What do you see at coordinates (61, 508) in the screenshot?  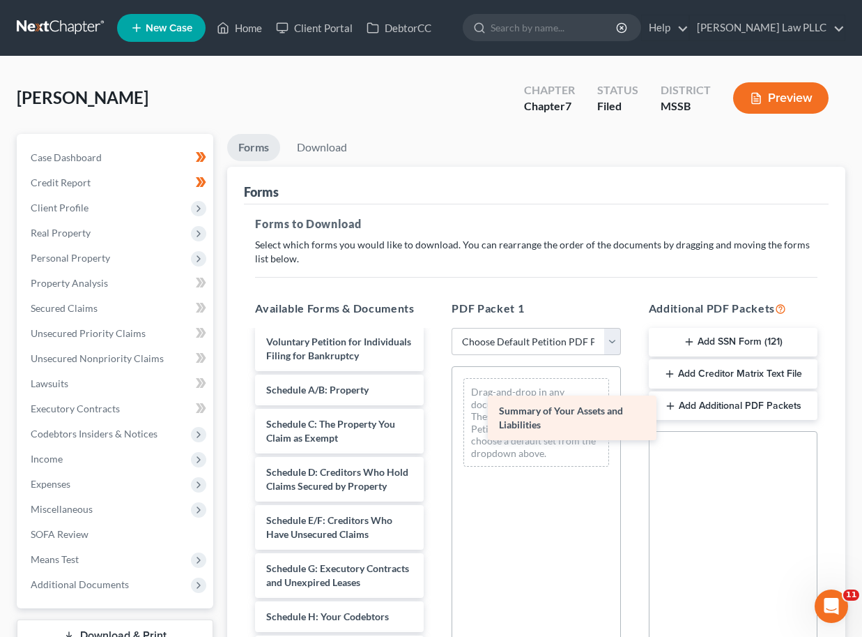 I see `span: Miscellaneous` at bounding box center [61, 508].